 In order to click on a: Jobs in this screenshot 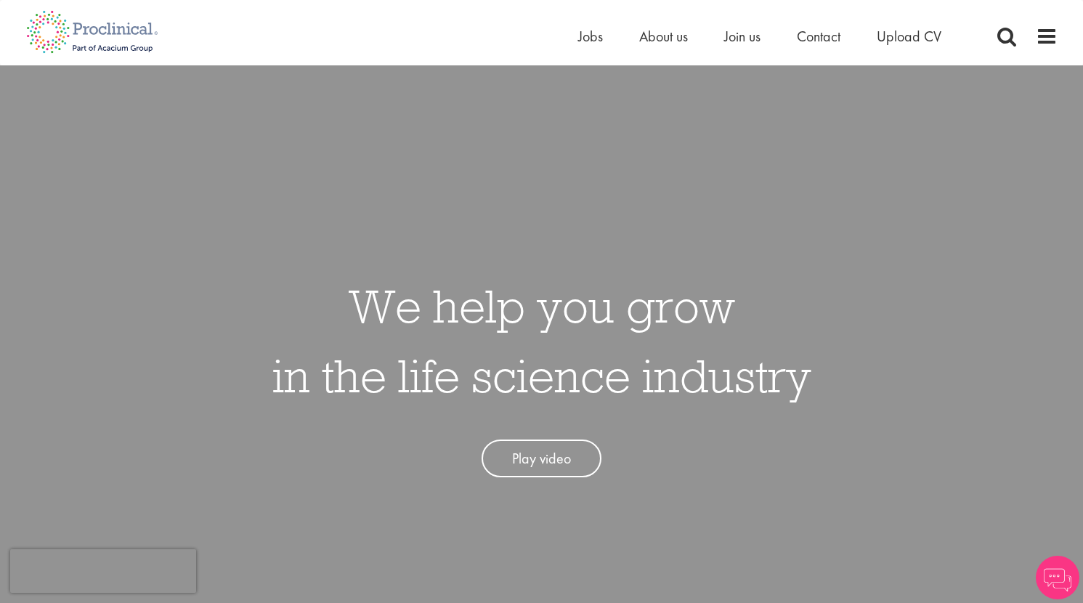, I will do `click(591, 36)`.